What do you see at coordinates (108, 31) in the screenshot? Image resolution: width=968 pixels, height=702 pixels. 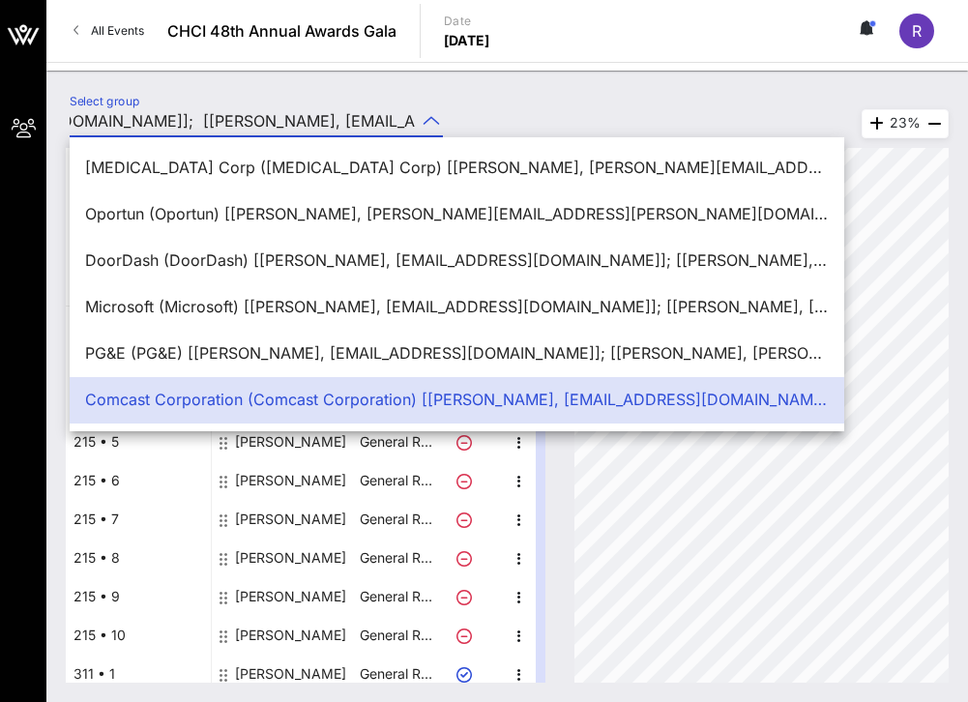 I see `a: All Events` at bounding box center [108, 31].